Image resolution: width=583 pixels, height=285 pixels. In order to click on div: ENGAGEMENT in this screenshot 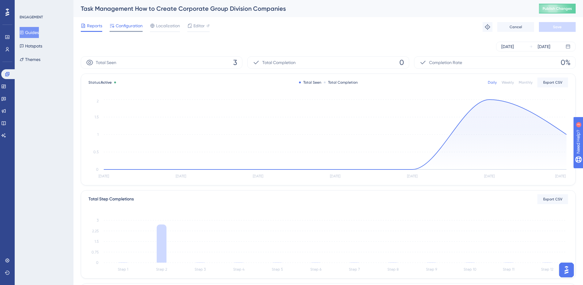, I will do `click(31, 17)`.